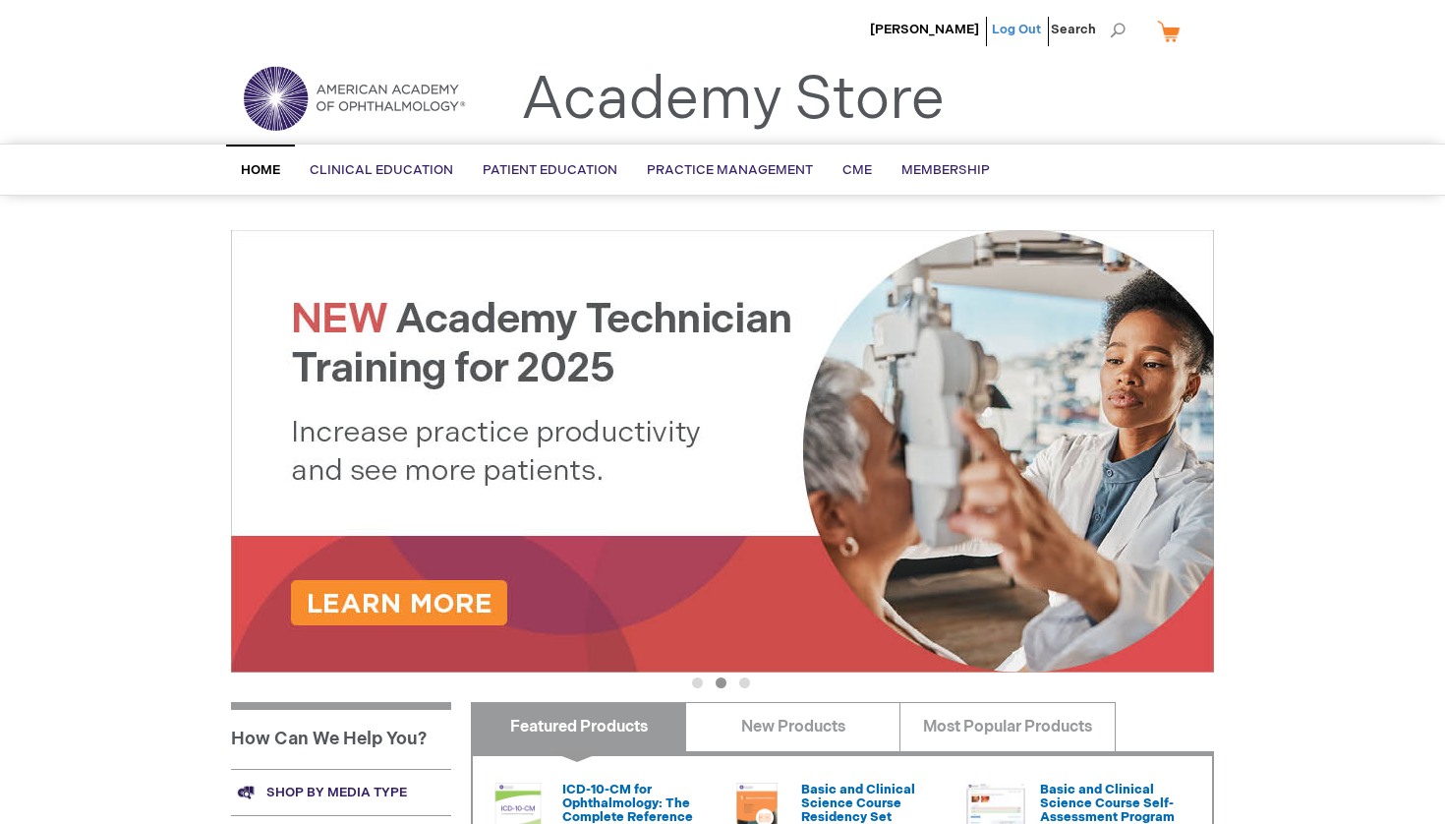  Describe the element at coordinates (945, 170) in the screenshot. I see `span: Membership` at that location.